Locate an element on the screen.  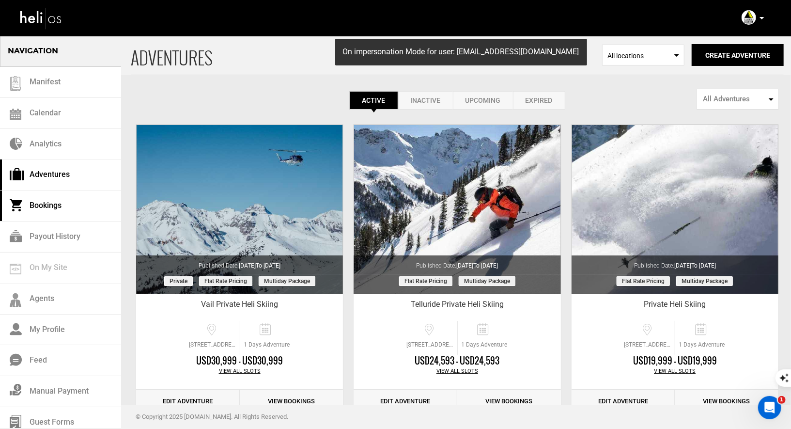
div: USD24,593 - USD24,593 is located at coordinates (457, 361).